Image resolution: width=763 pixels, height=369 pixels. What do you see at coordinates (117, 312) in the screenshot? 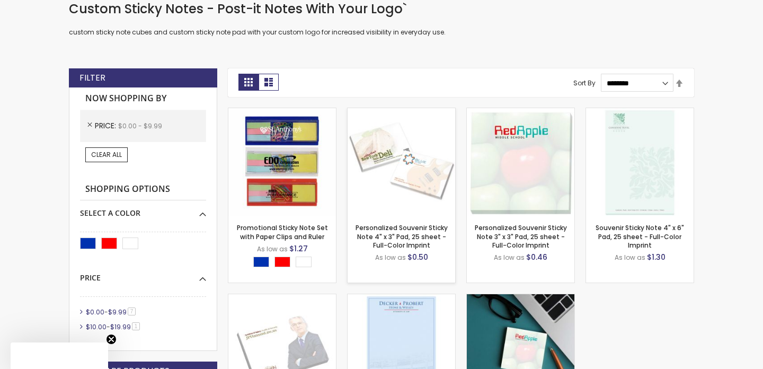
I see `span: $9.99` at bounding box center [117, 312].